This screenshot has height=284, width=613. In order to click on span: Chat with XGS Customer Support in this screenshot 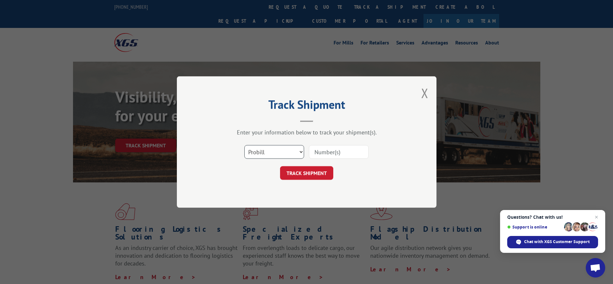, I will do `click(557, 242)`.